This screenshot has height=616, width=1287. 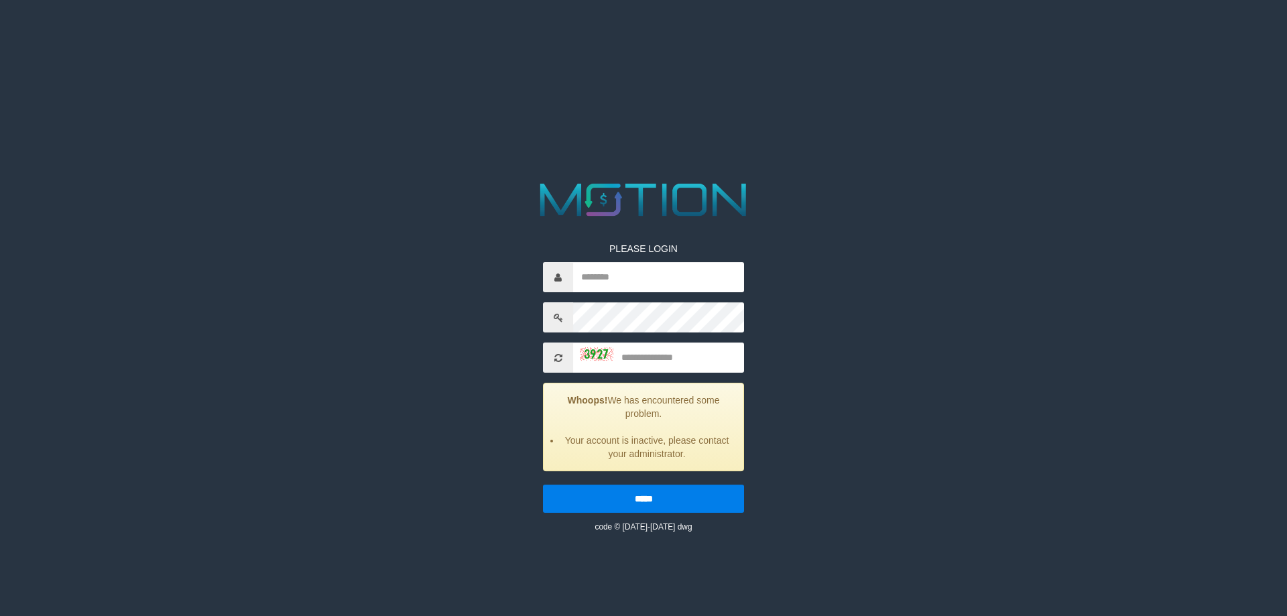 What do you see at coordinates (643, 427) in the screenshot?
I see `div: We has encountered some problem.` at bounding box center [643, 427].